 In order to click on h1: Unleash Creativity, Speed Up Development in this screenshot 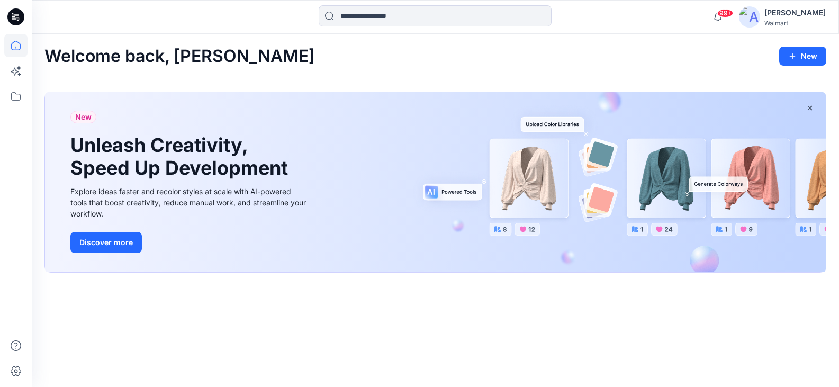, I will do `click(182, 157)`.